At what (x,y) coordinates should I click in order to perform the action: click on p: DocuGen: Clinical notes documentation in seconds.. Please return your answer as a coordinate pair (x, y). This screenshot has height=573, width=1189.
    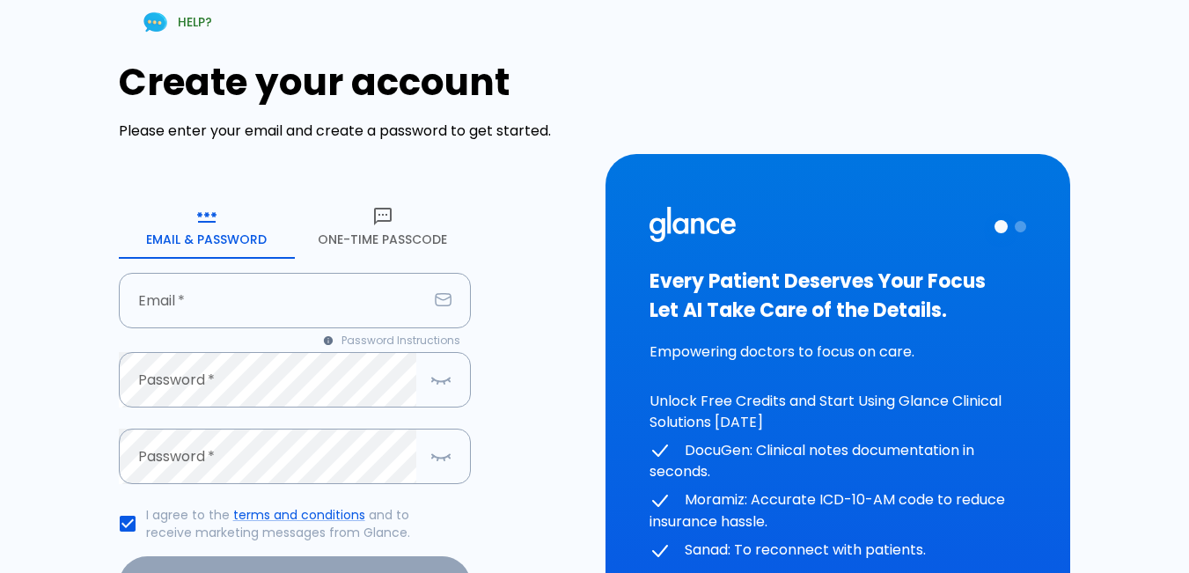
    Looking at the image, I should click on (838, 461).